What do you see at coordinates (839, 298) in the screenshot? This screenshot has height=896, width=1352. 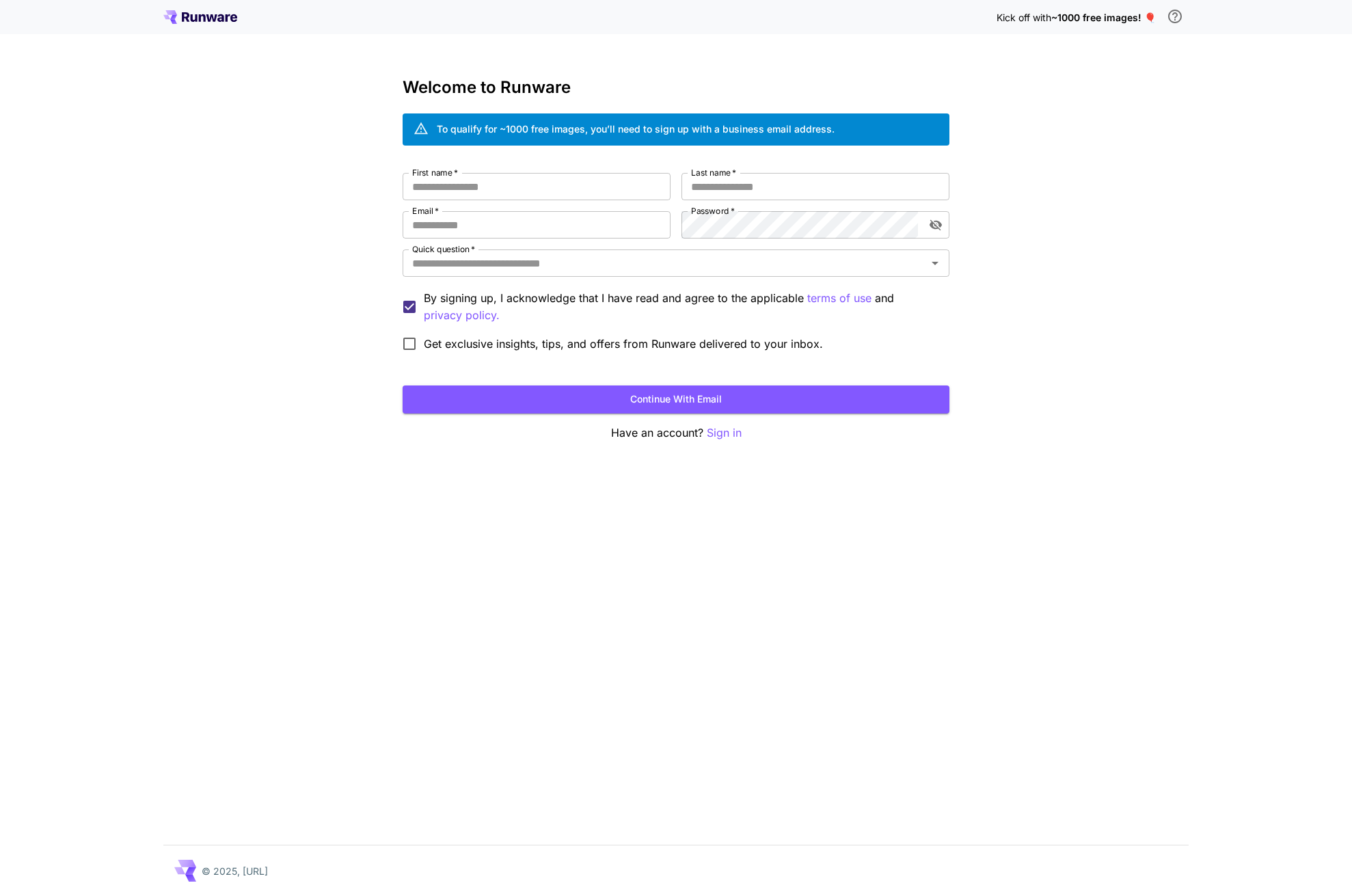 I see `button: By signing up, I acknowledge that I have read and agree to the applicable and privacy policy.` at bounding box center [839, 298].